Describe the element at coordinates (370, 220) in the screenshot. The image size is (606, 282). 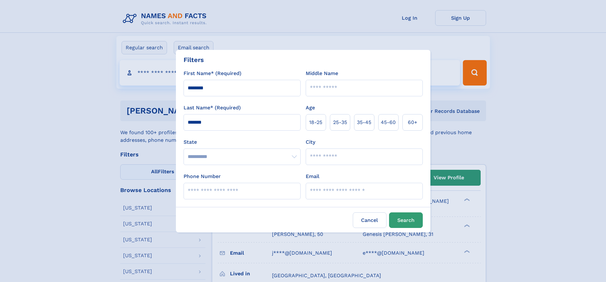
I see `label: Cancel` at that location.